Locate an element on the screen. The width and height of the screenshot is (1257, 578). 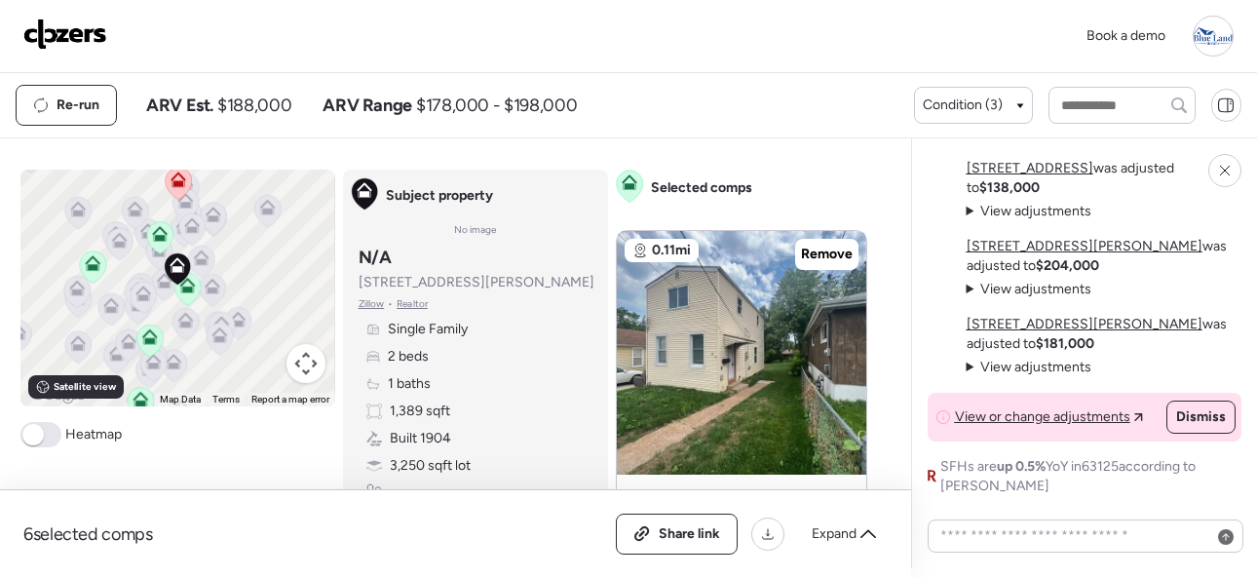
strong: $138,000 is located at coordinates (1010, 187).